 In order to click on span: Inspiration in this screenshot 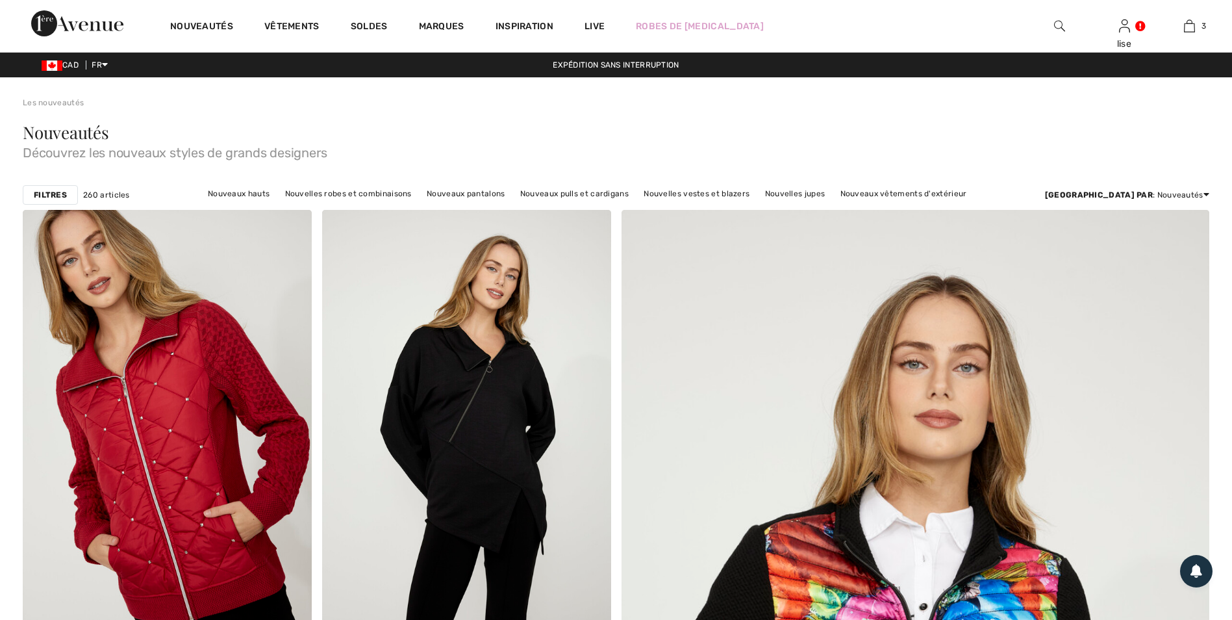, I will do `click(524, 27)`.